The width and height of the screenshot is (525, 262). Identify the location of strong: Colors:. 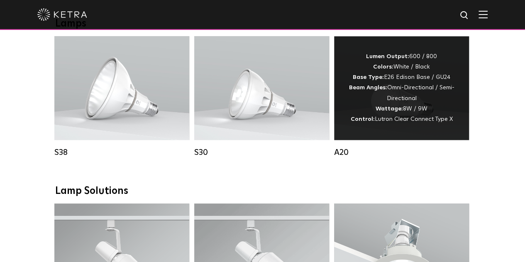
(383, 67).